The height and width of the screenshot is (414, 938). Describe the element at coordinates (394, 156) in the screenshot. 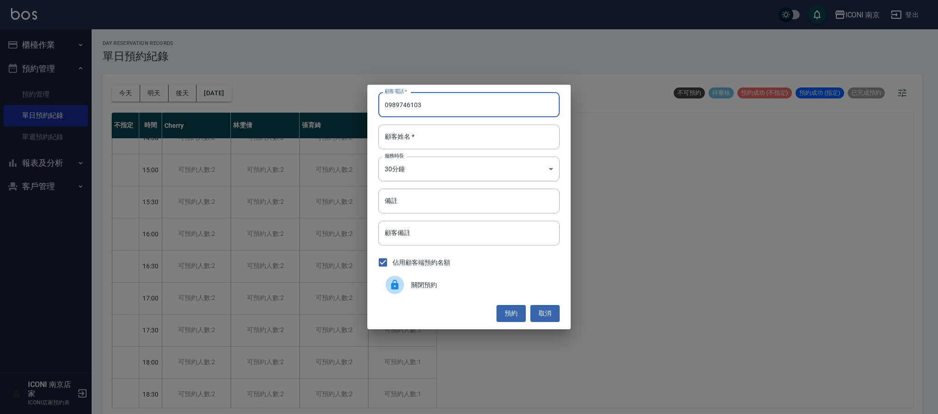

I see `label: 服務時長` at that location.